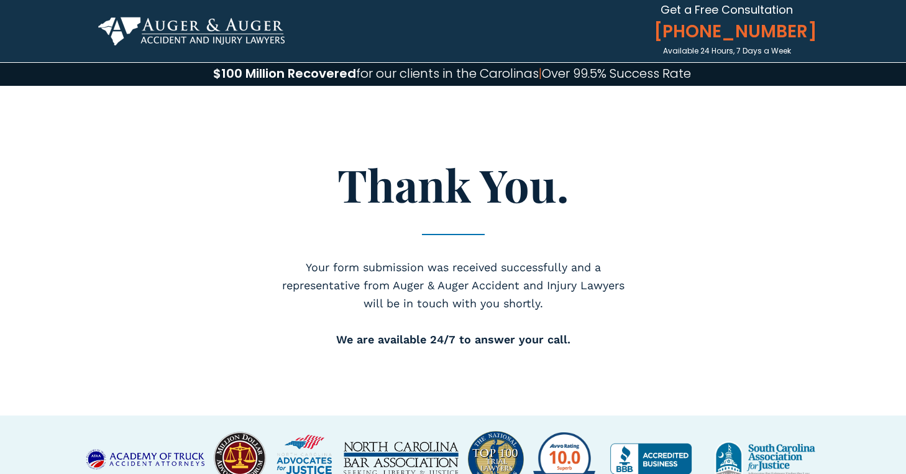 The image size is (906, 474). Describe the element at coordinates (727, 50) in the screenshot. I see `span: Available 24 Hours, 7 Days a Week` at that location.